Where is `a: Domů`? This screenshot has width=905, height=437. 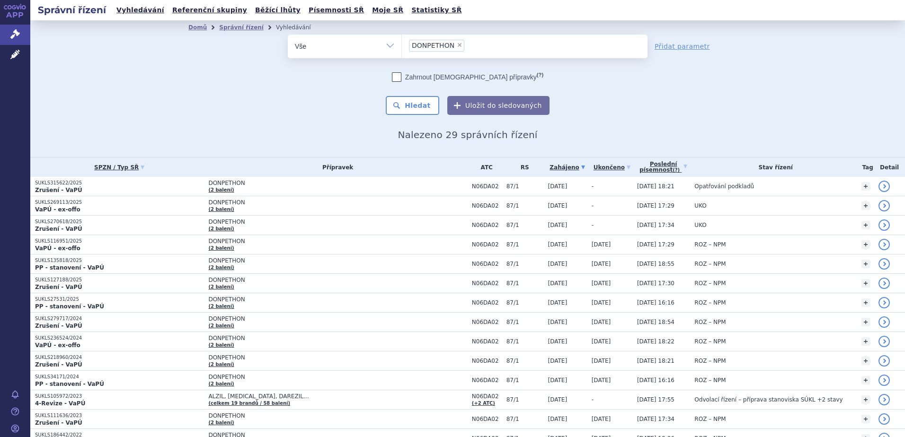
a: Domů is located at coordinates (197, 27).